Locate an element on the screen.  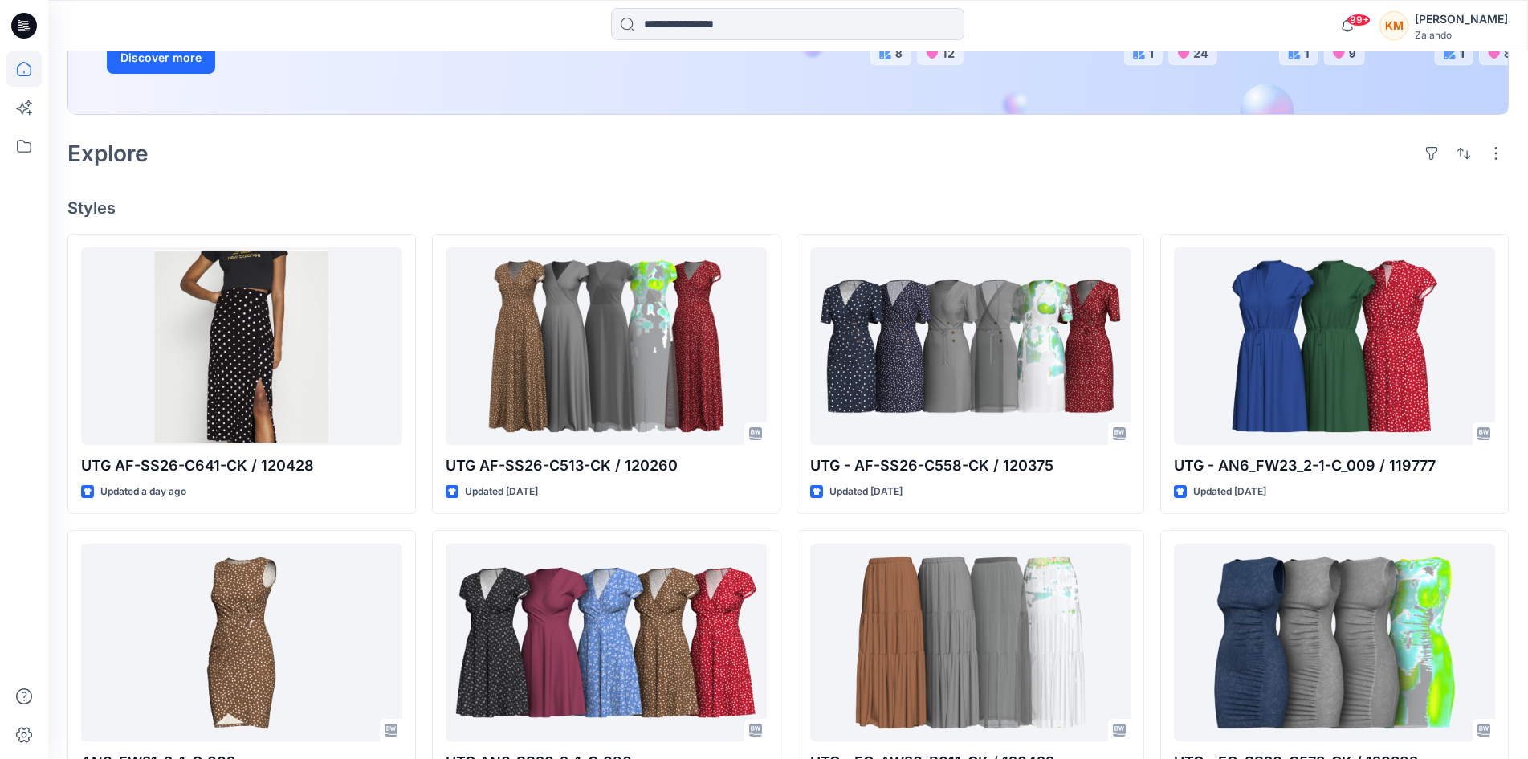
p: UTG - AN6_FW23_2-1-C_009 / 119777 is located at coordinates (1335, 466).